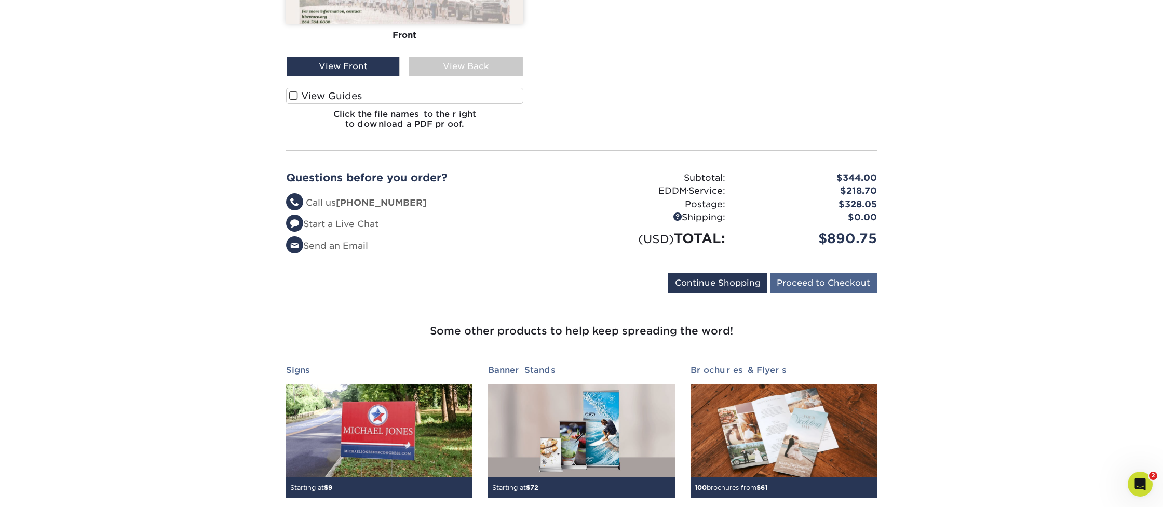 This screenshot has width=1163, height=507. What do you see at coordinates (784, 370) in the screenshot?
I see `h2: Brochures & Flyers` at bounding box center [784, 370].